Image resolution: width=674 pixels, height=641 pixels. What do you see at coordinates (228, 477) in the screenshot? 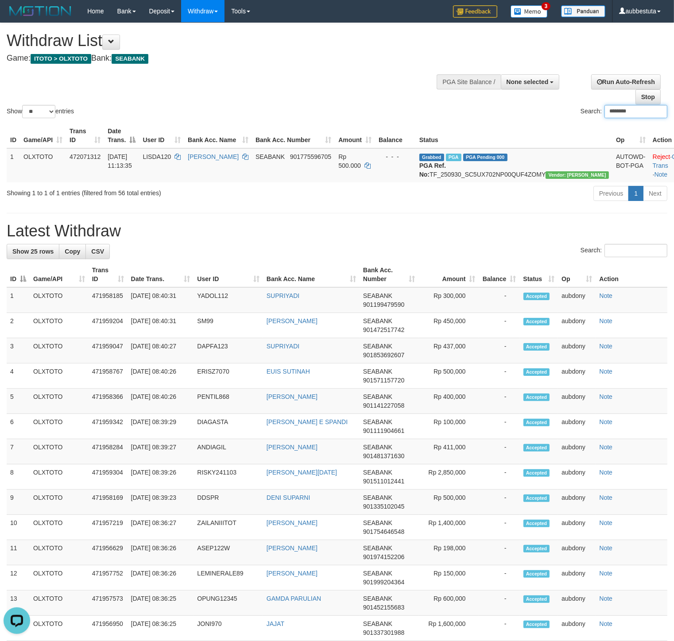
I see `td: RISKY241103` at bounding box center [228, 477].